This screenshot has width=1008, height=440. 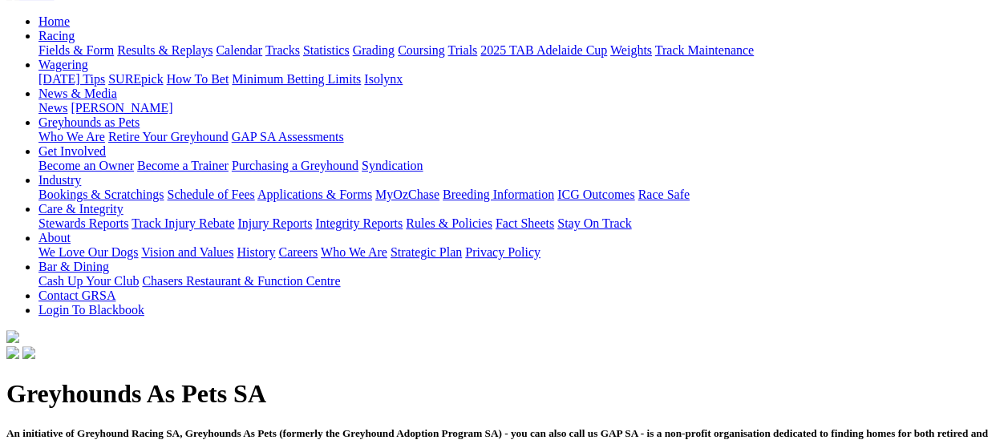 I want to click on a: Vision and Values, so click(x=187, y=252).